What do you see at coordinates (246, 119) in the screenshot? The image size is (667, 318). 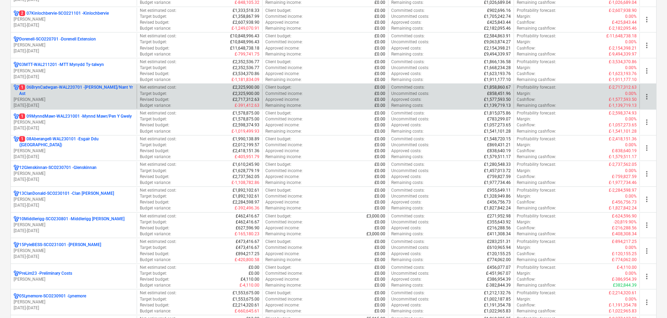 I see `p: £1,578,875.00` at bounding box center [246, 119].